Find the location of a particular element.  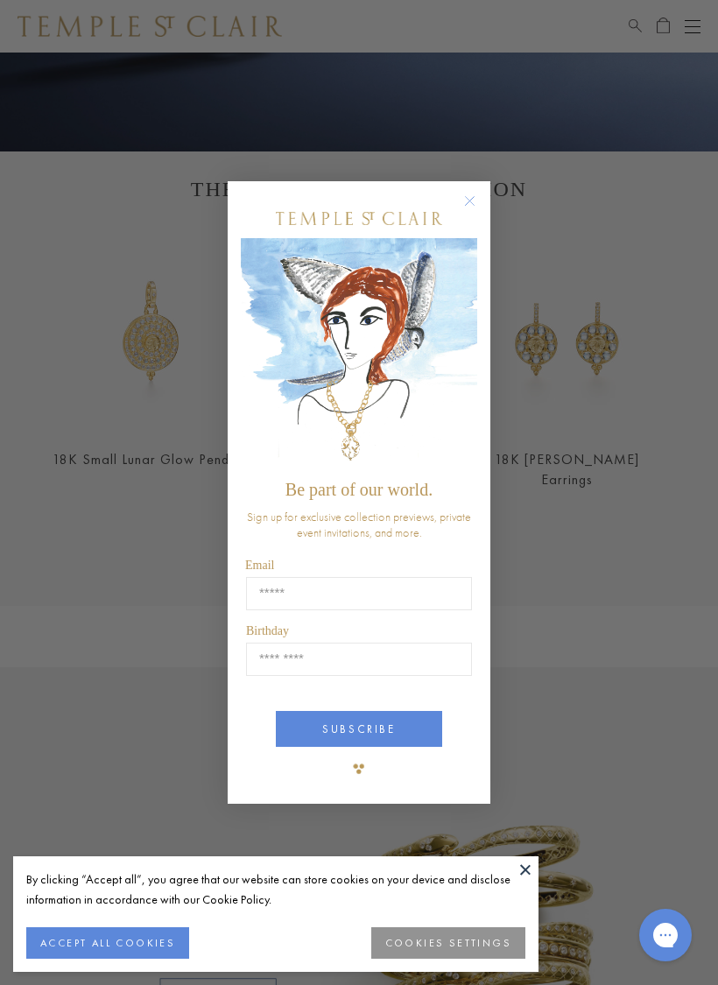

img: TSC is located at coordinates (359, 769).